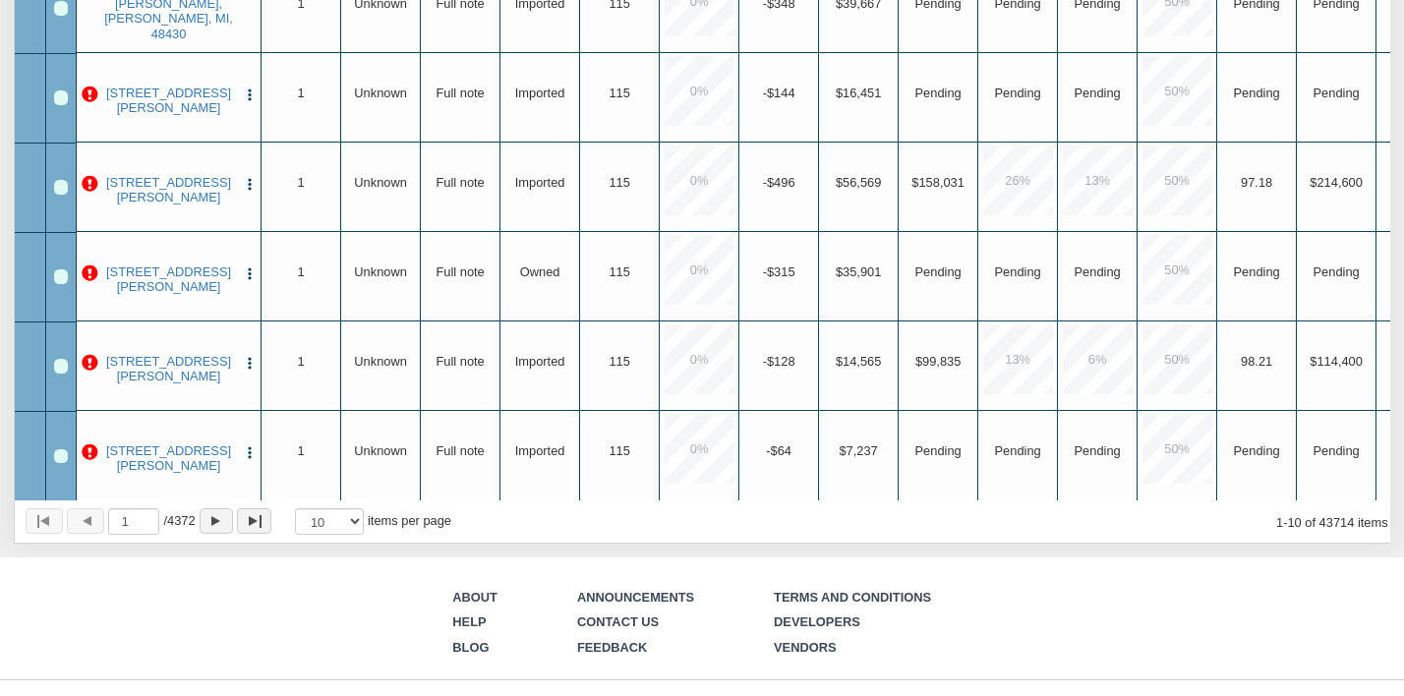 This screenshot has width=1404, height=696. I want to click on span: -$64, so click(778, 449).